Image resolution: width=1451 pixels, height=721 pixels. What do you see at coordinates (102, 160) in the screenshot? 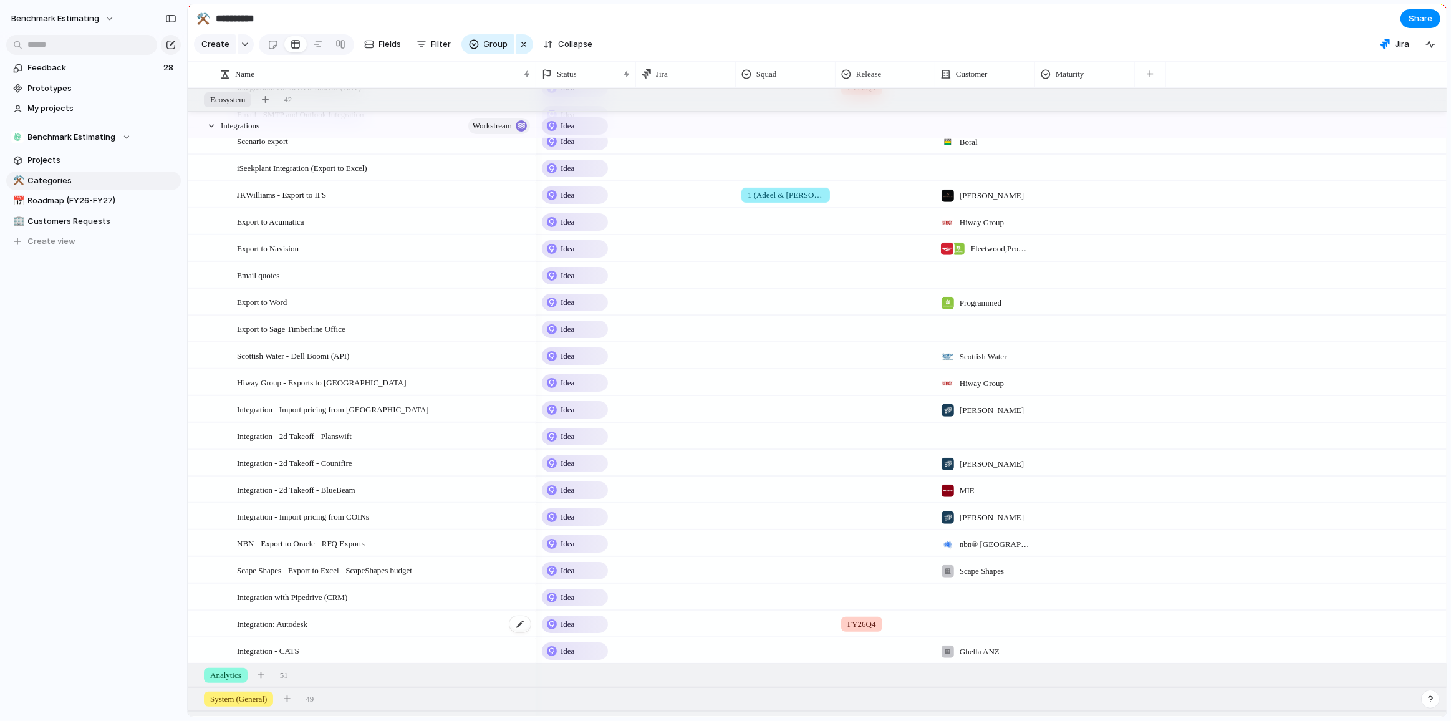
I see `span: Projects` at bounding box center [102, 160].